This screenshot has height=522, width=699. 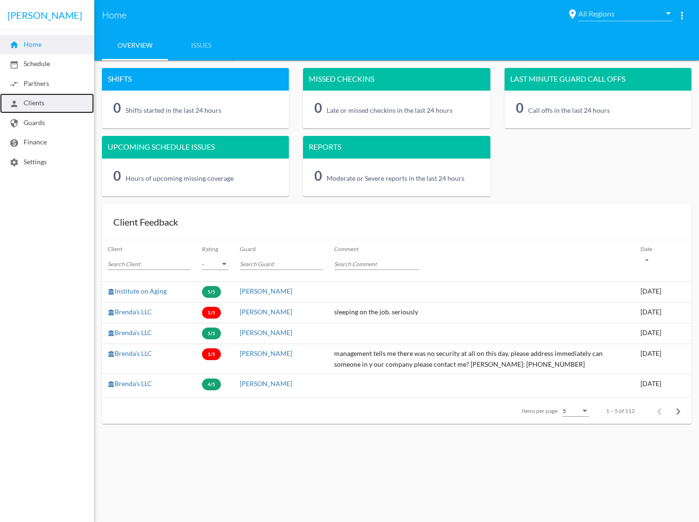 I want to click on mat-select: All Regions, so click(x=626, y=14).